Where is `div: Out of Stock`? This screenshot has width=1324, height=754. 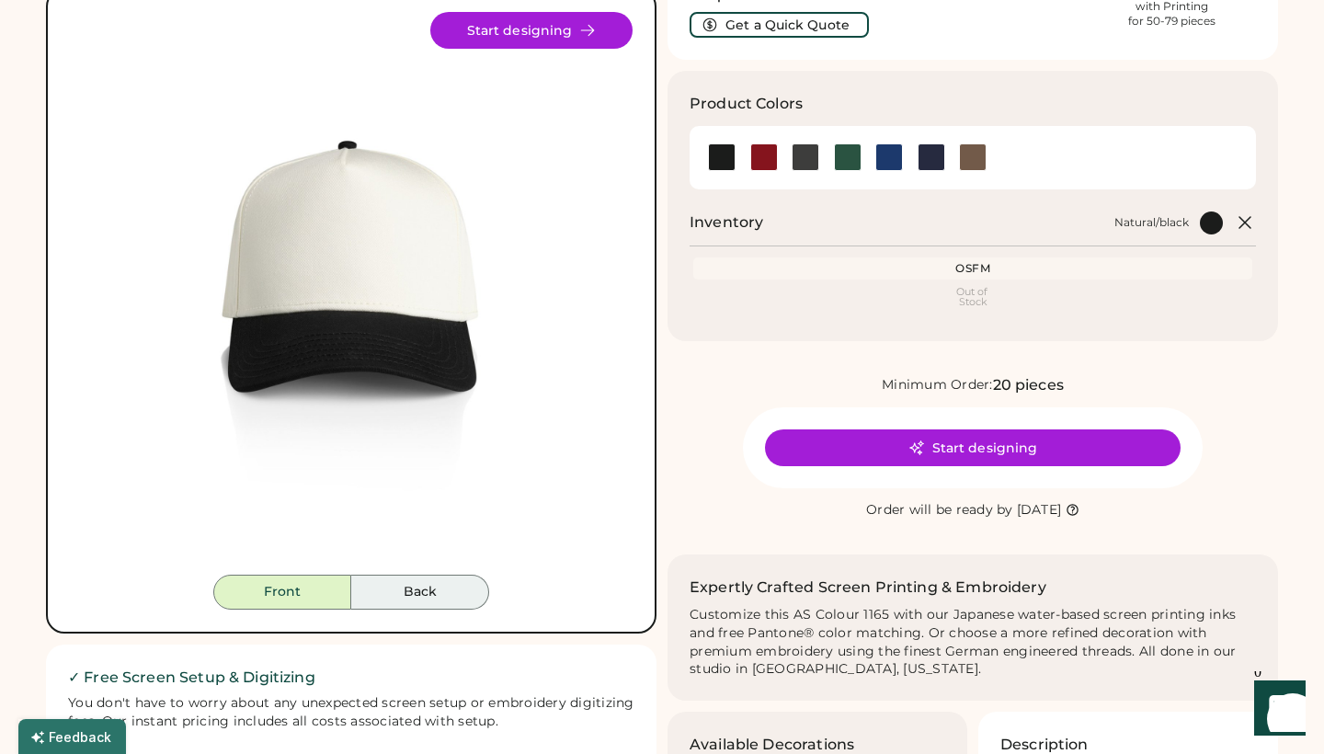
div: Out of Stock is located at coordinates (973, 297).